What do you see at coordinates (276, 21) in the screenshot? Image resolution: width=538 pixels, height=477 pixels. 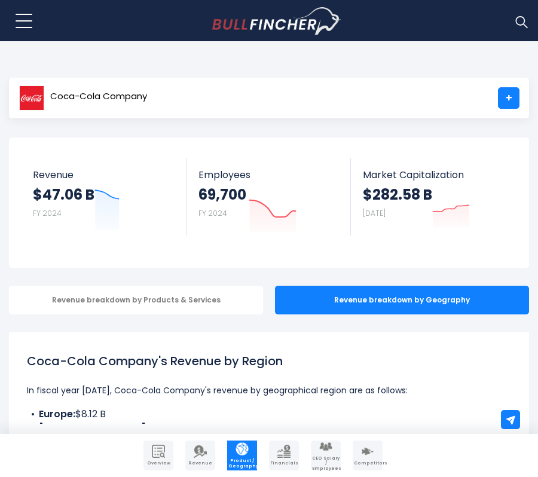 I see `a: Go to homepage` at bounding box center [276, 21].